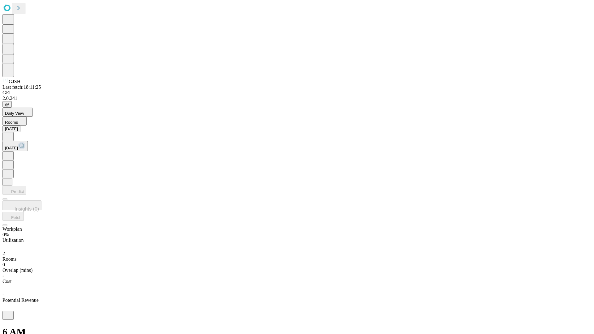  What do you see at coordinates (18, 112) in the screenshot?
I see `button: Daily View` at bounding box center [18, 112].